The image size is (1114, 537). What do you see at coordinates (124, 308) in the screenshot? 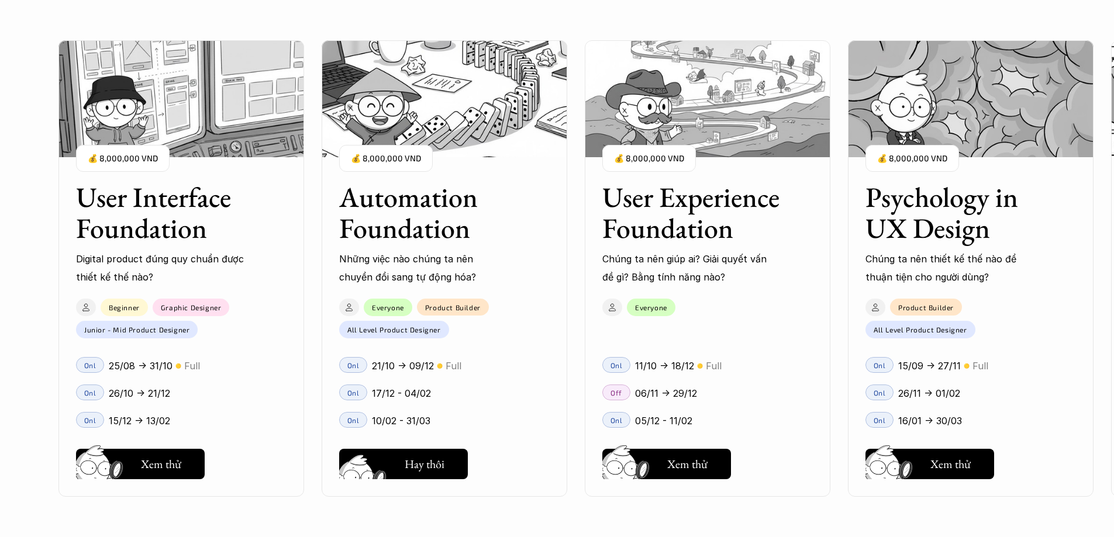
I see `p: Beginner` at bounding box center [124, 308].